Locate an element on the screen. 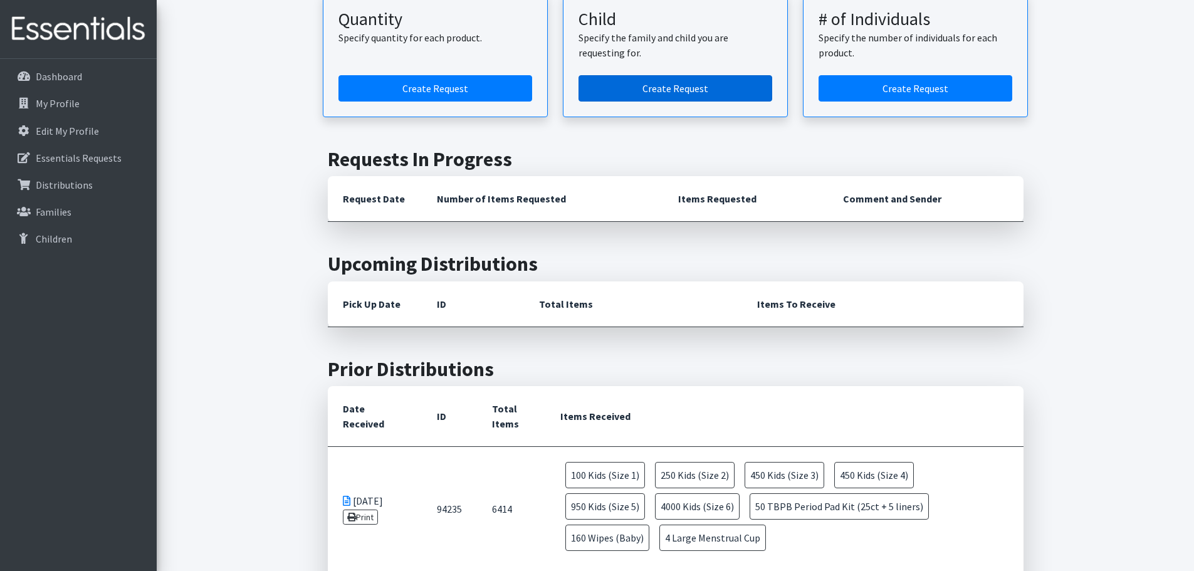  a: Print is located at coordinates (360, 517).